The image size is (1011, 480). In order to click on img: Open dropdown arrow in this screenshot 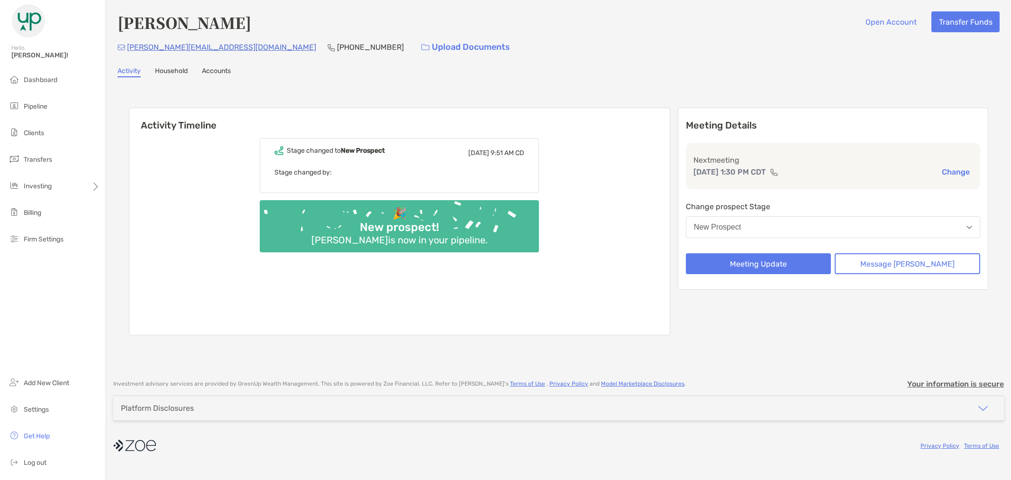, I will do `click(969, 227)`.